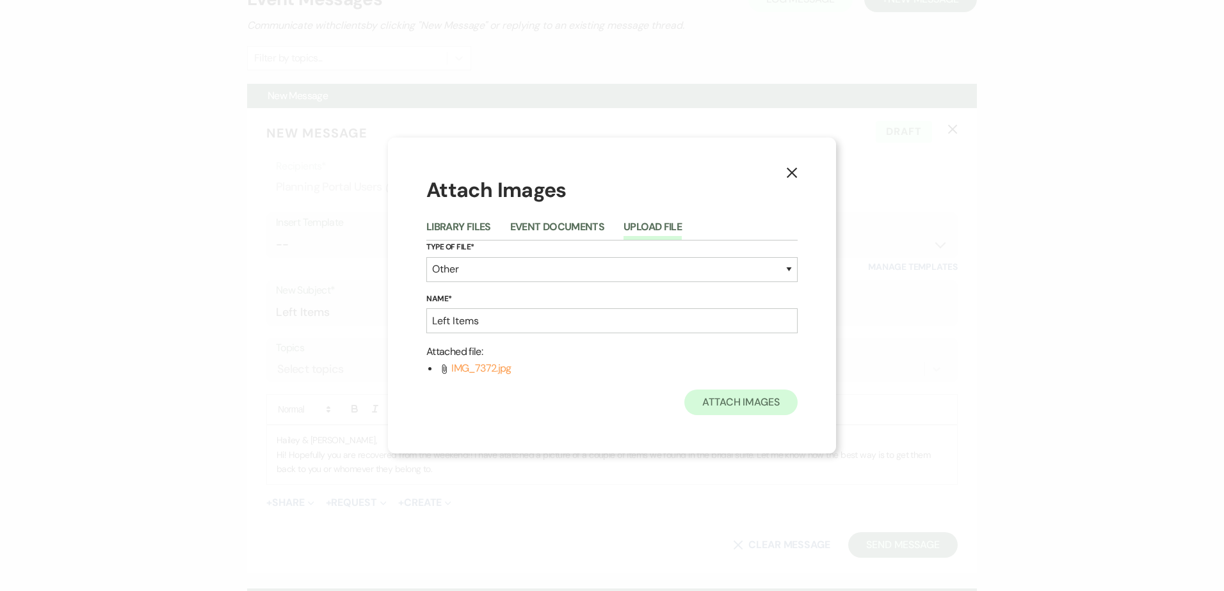  Describe the element at coordinates (458, 231) in the screenshot. I see `button: Library Files` at that location.